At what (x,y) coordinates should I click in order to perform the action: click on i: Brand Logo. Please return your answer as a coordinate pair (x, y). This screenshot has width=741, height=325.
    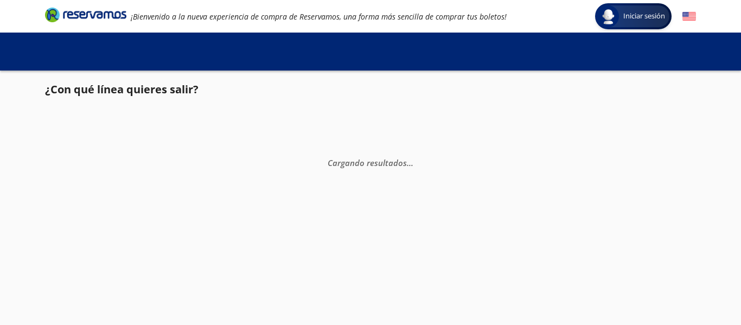
    Looking at the image, I should click on (86, 15).